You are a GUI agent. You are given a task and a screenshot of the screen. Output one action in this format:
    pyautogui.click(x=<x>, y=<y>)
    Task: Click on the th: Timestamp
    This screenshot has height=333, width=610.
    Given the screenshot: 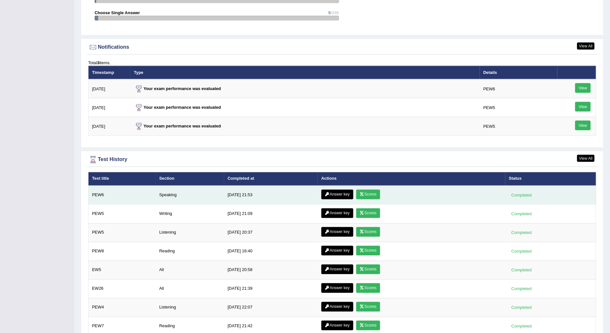 What is the action you would take?
    pyautogui.click(x=109, y=73)
    